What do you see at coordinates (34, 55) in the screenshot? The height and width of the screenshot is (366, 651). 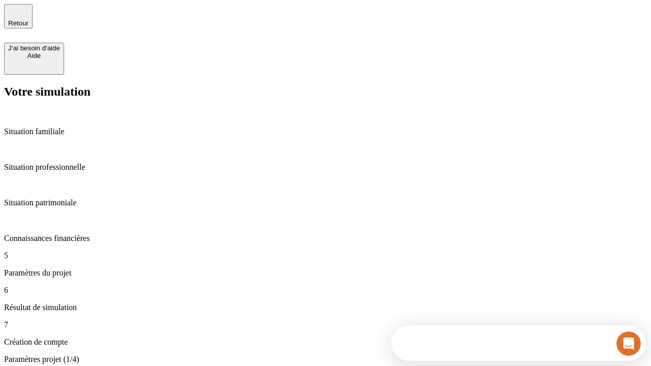 I see `div: Aide` at bounding box center [34, 55].